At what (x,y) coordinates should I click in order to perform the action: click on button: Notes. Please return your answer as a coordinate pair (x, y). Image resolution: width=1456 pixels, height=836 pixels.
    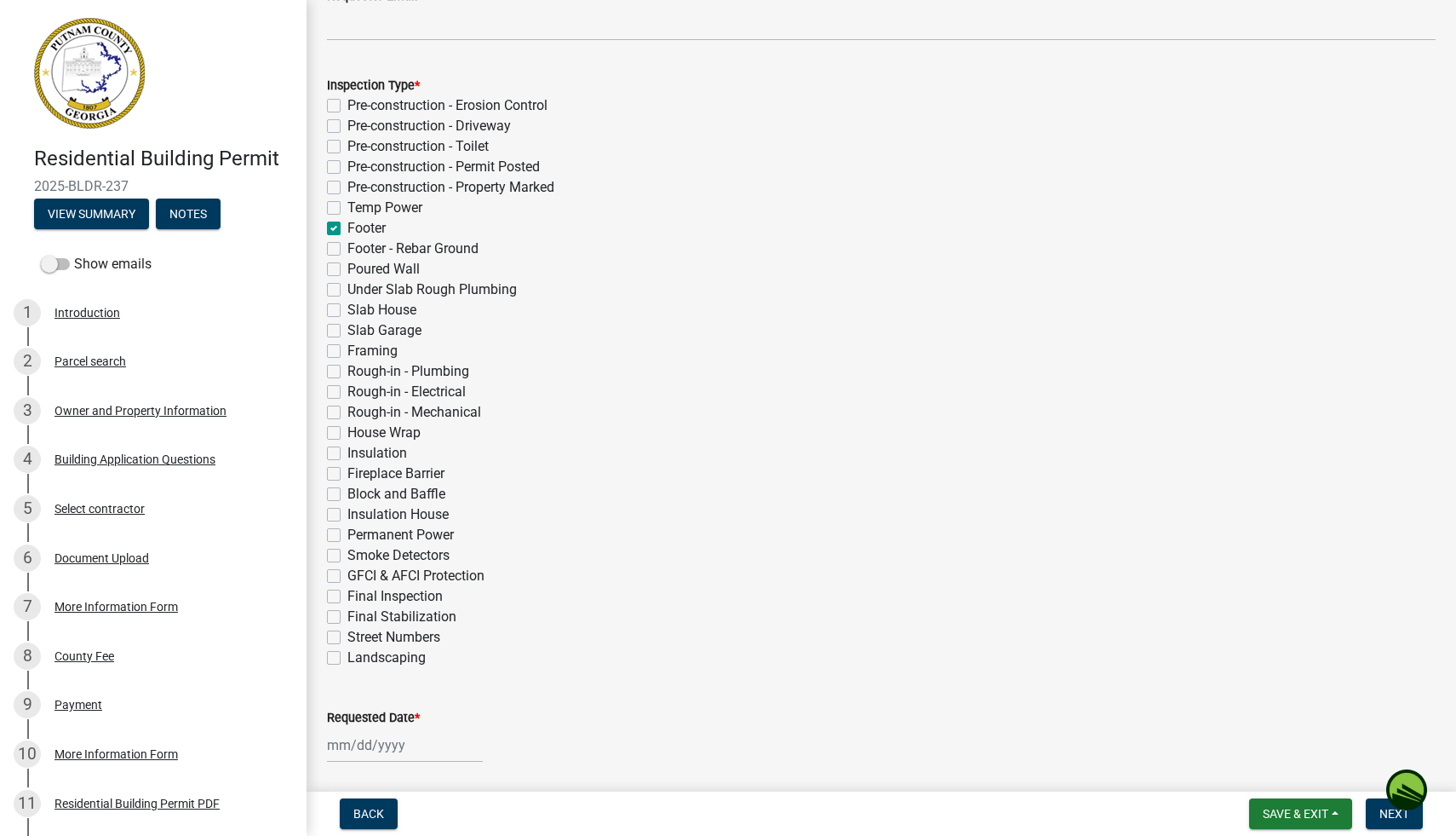
    Looking at the image, I should click on (188, 214).